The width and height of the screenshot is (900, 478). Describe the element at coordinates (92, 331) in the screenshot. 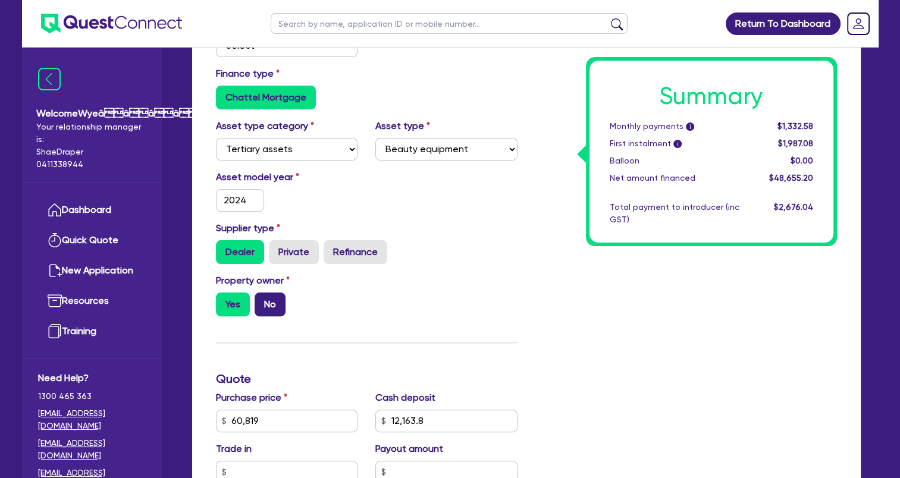

I see `a: Training` at that location.